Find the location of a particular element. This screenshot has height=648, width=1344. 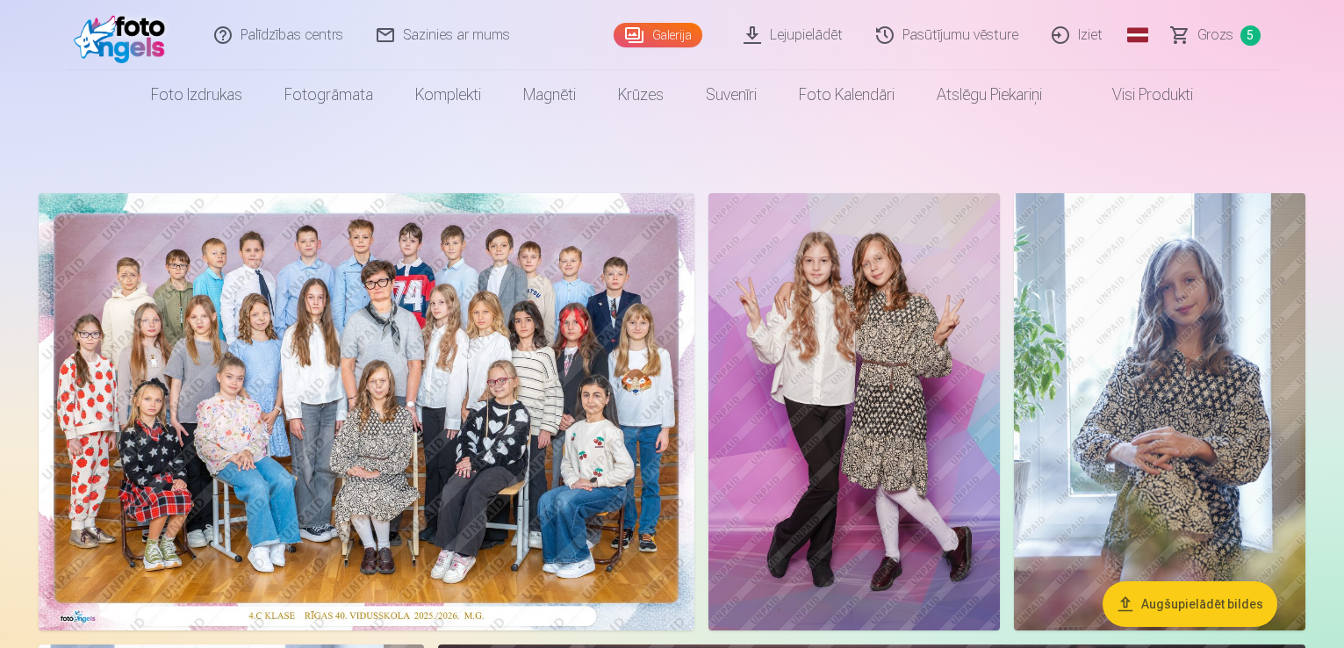

a: Foto kalendāri is located at coordinates (846, 95).